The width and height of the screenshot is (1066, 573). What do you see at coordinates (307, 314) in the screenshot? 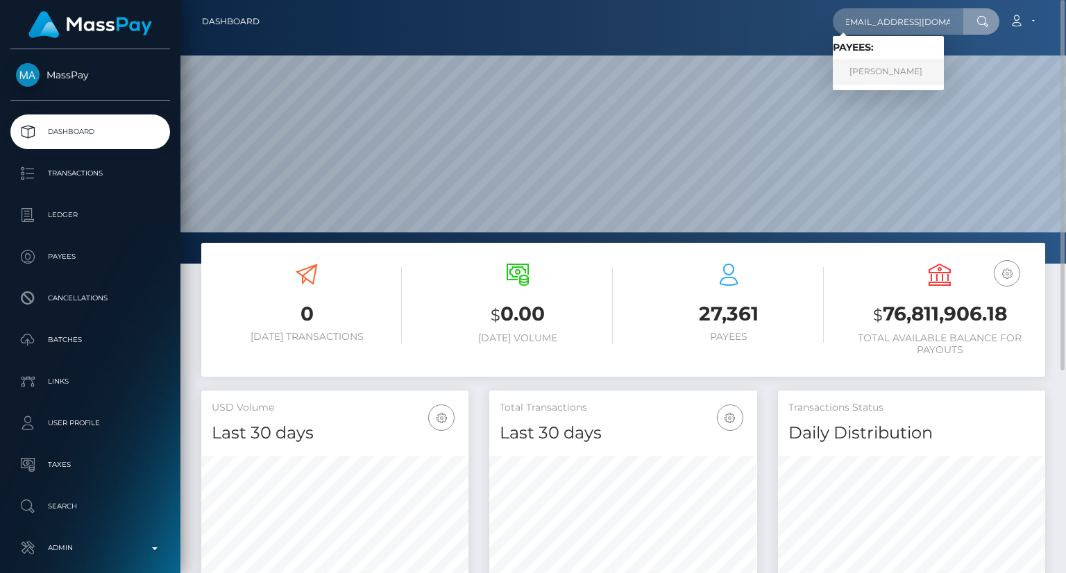
I see `h3: 0` at bounding box center [307, 314].